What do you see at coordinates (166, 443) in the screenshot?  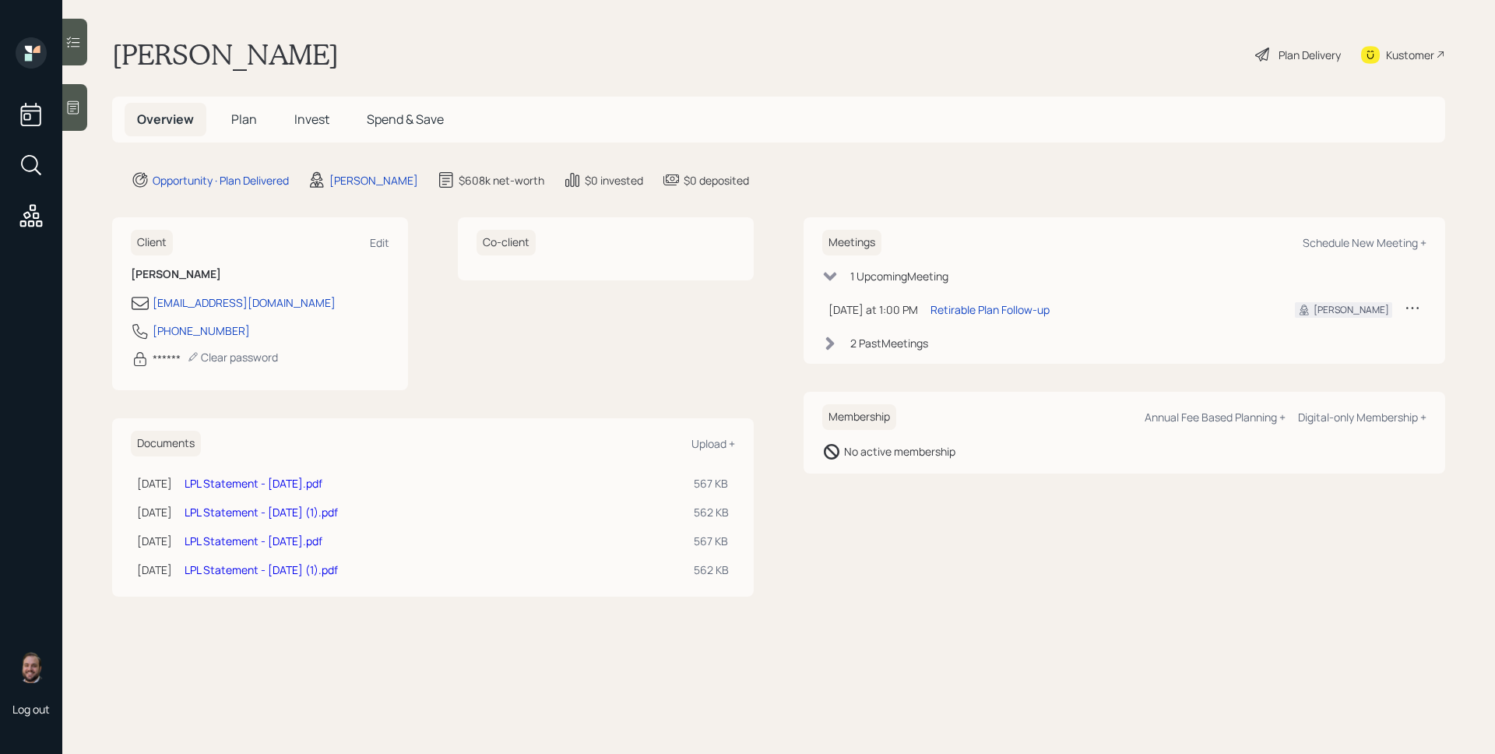 I see `h6: Documents` at bounding box center [166, 443].